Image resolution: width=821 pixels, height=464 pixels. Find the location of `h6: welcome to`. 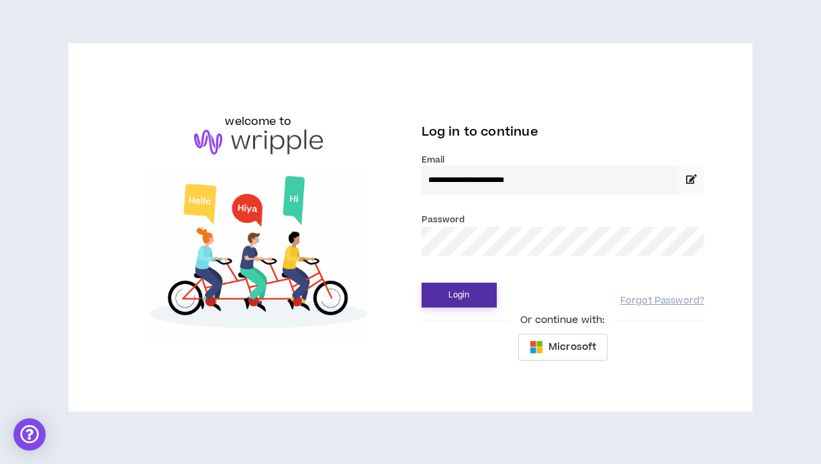

h6: welcome to is located at coordinates (258, 122).